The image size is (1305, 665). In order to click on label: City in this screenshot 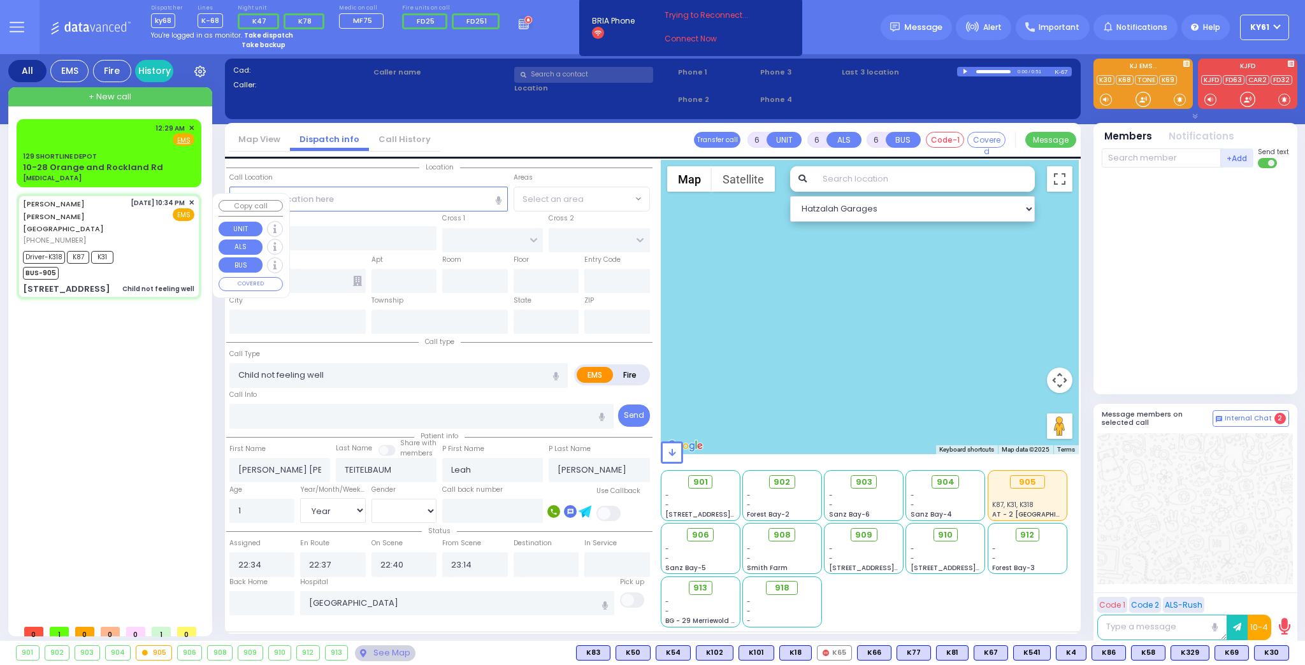, I will do `click(236, 301)`.